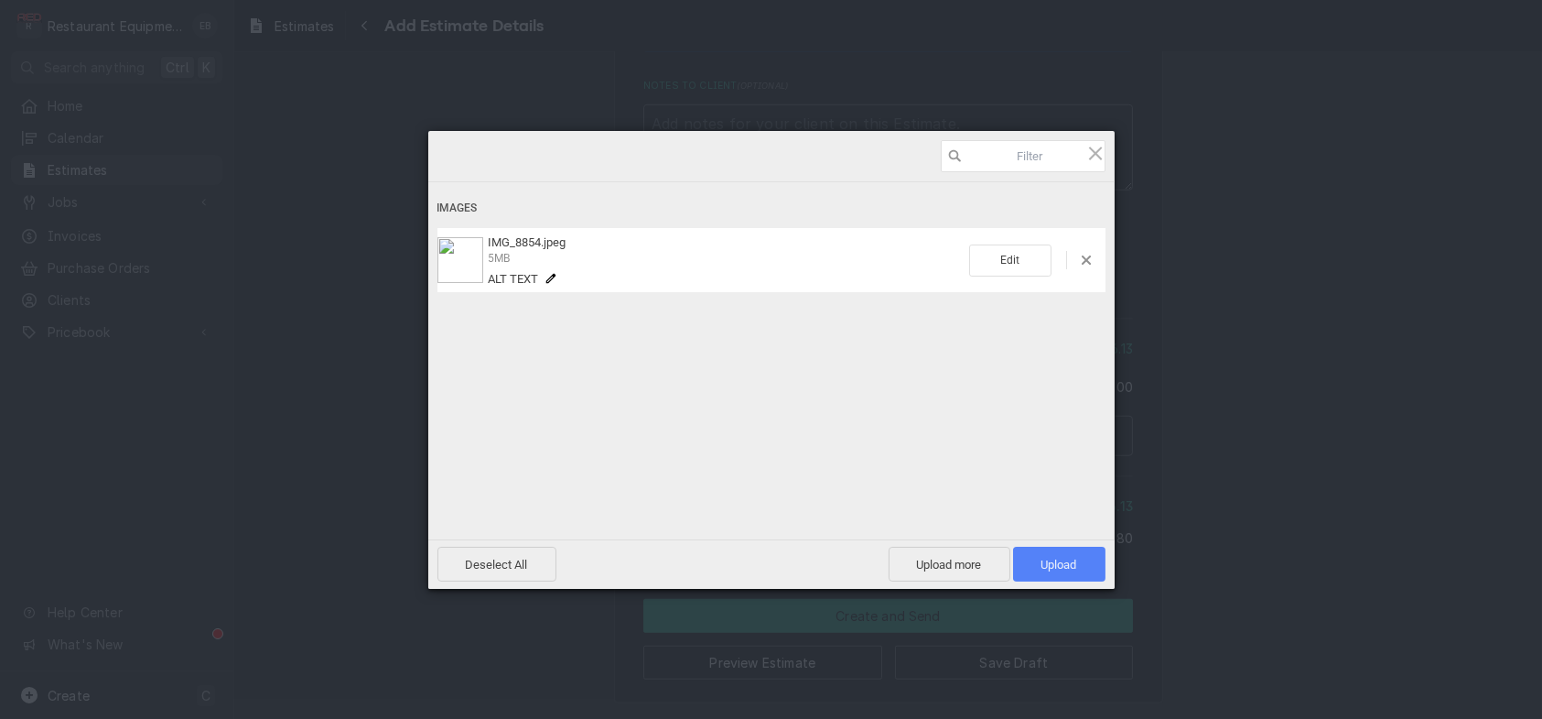 Image resolution: width=1542 pixels, height=719 pixels. I want to click on span: Alt text, so click(514, 278).